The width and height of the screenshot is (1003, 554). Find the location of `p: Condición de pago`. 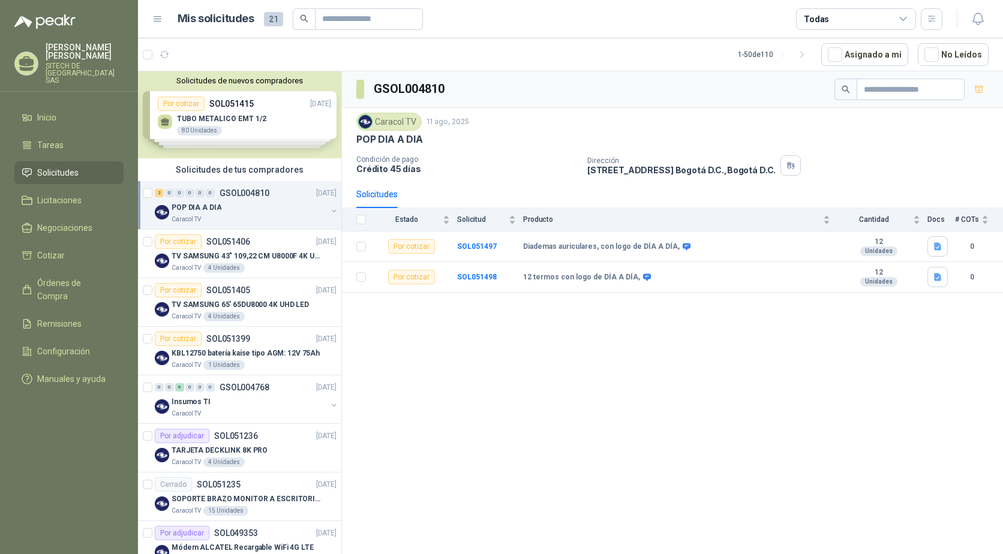

p: Condición de pago is located at coordinates (467, 160).